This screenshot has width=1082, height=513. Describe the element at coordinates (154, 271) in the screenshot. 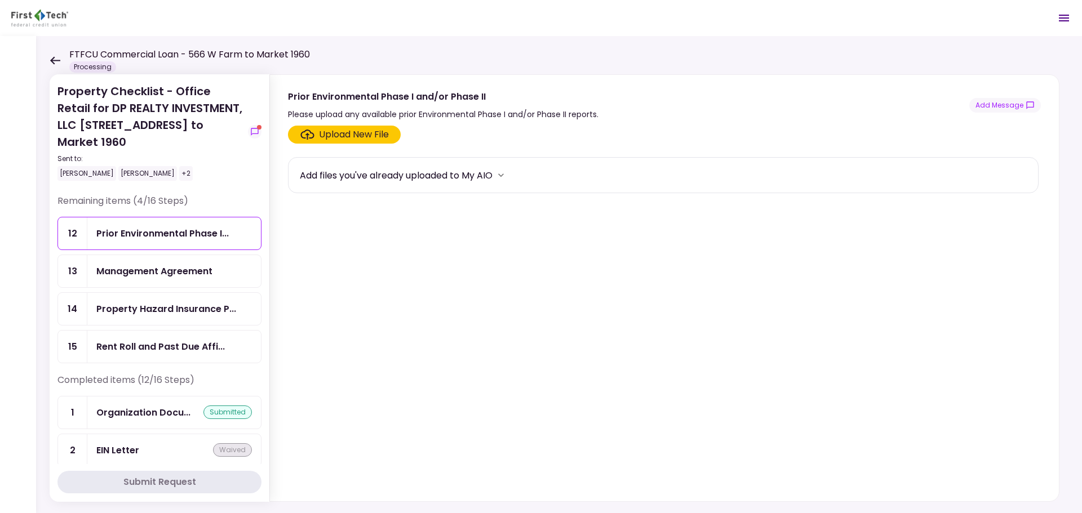

I see `div: Management Agreement` at that location.